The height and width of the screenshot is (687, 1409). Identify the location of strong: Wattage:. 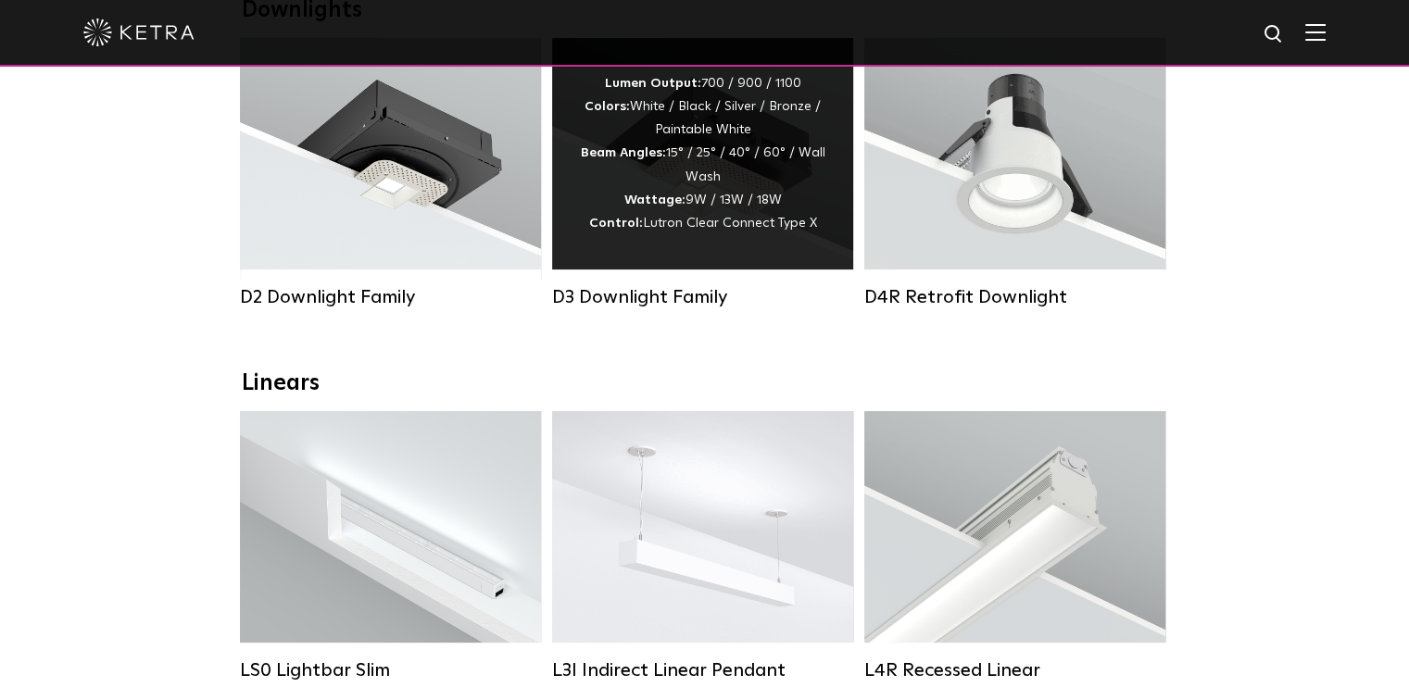
(655, 200).